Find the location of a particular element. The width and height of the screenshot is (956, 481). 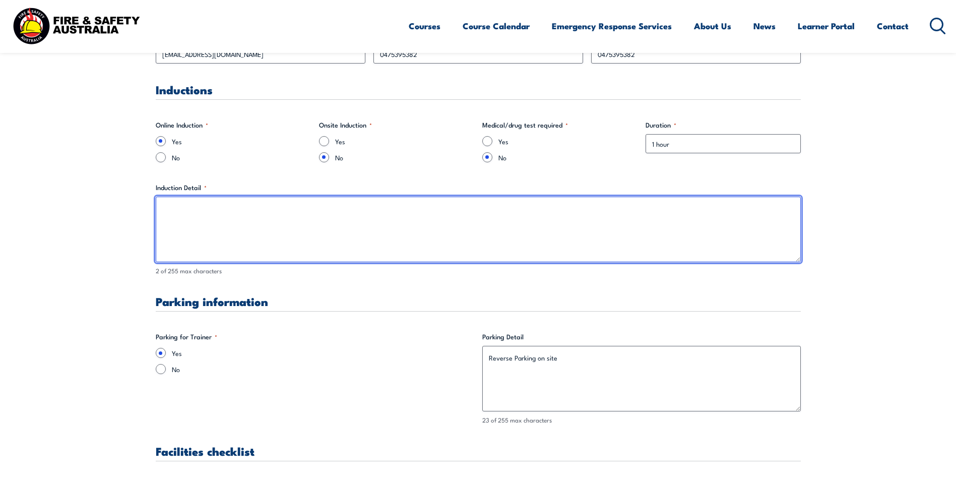

label: Parking Detail is located at coordinates (641, 337).